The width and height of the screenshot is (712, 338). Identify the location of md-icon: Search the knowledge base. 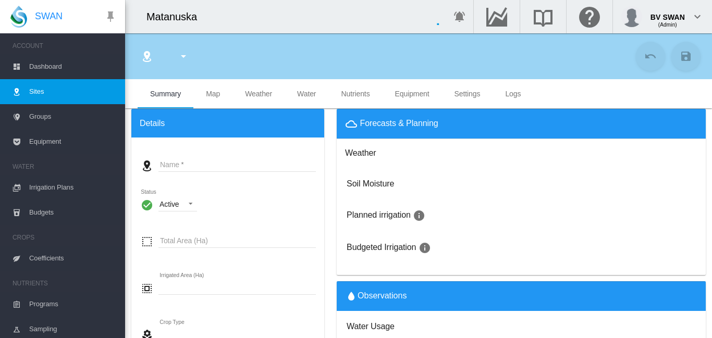
(543, 17).